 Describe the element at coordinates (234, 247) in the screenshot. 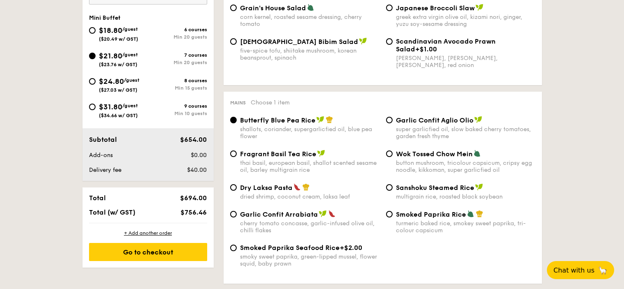

I see `input: Smoked Paprika Seafood Rice+$2.00smoky sweet paprika, green-lipped mussel, flower squid, baby prawn` at that location.